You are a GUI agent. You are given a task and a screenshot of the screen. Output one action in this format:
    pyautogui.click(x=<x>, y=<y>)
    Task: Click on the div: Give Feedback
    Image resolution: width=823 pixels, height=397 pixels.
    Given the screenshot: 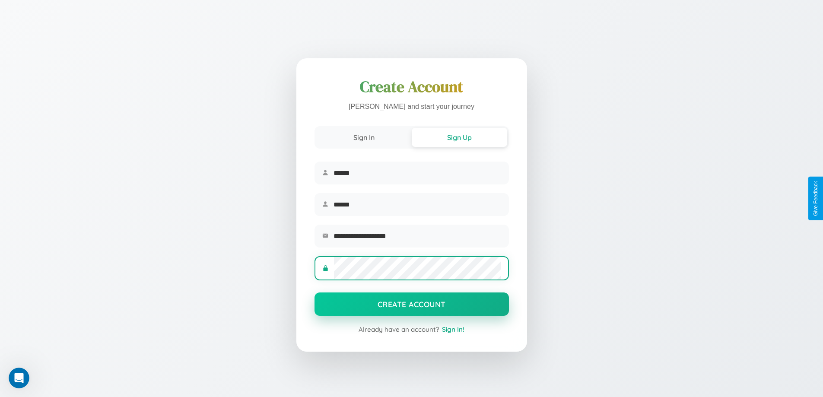 What is the action you would take?
    pyautogui.click(x=816, y=198)
    